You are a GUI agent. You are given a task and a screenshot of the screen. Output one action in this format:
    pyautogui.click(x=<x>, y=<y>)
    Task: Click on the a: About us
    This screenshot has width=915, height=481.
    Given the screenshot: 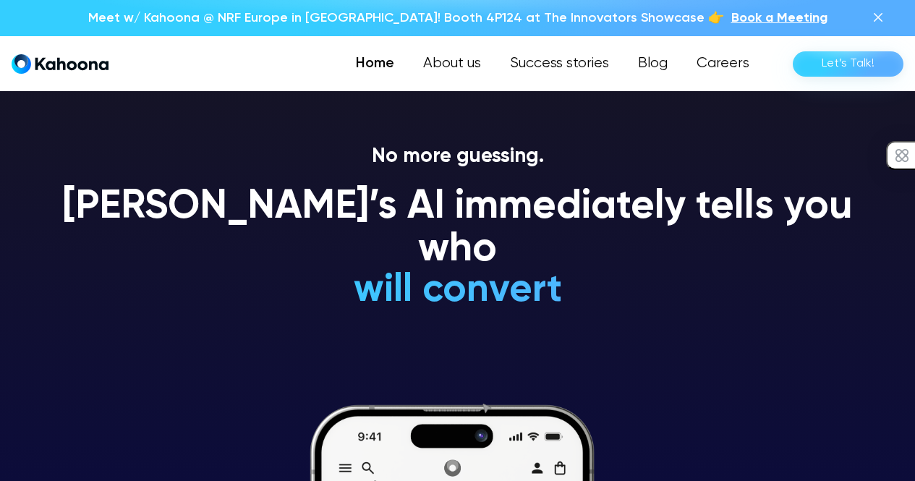 What is the action you would take?
    pyautogui.click(x=452, y=64)
    